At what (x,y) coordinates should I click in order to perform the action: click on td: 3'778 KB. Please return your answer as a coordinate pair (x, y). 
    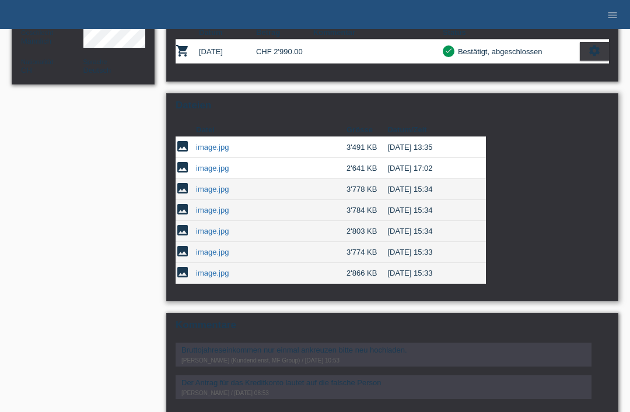
    Looking at the image, I should click on (367, 189).